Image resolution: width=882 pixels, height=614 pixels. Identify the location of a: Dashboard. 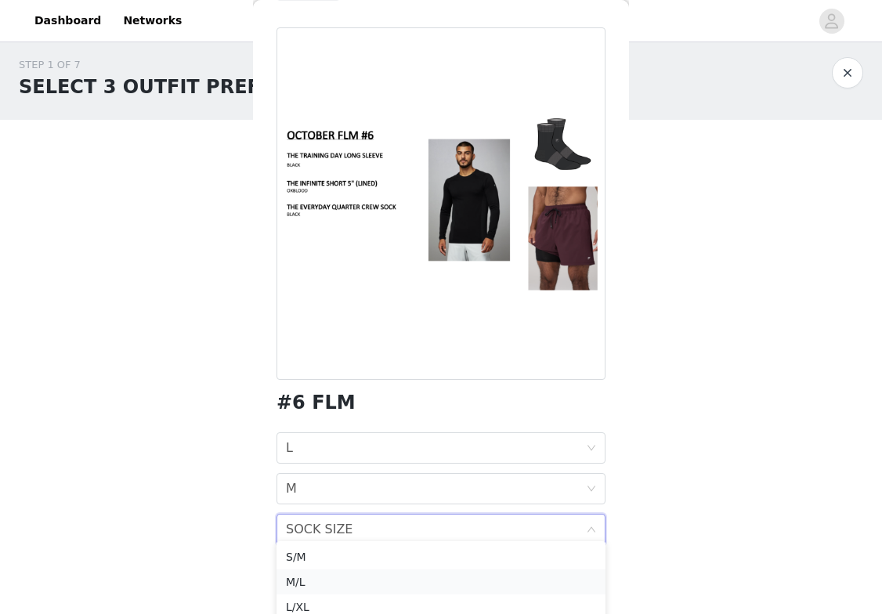
(67, 20).